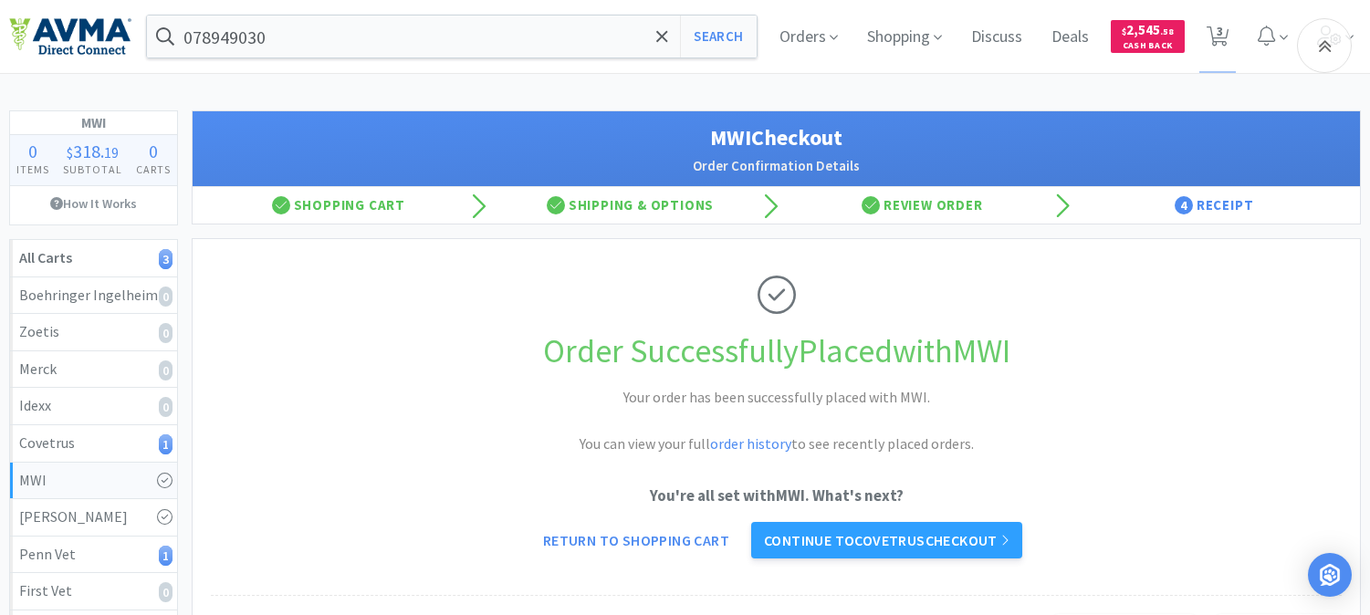 This screenshot has height=615, width=1370. Describe the element at coordinates (93, 370) in the screenshot. I see `a: Merck0` at that location.